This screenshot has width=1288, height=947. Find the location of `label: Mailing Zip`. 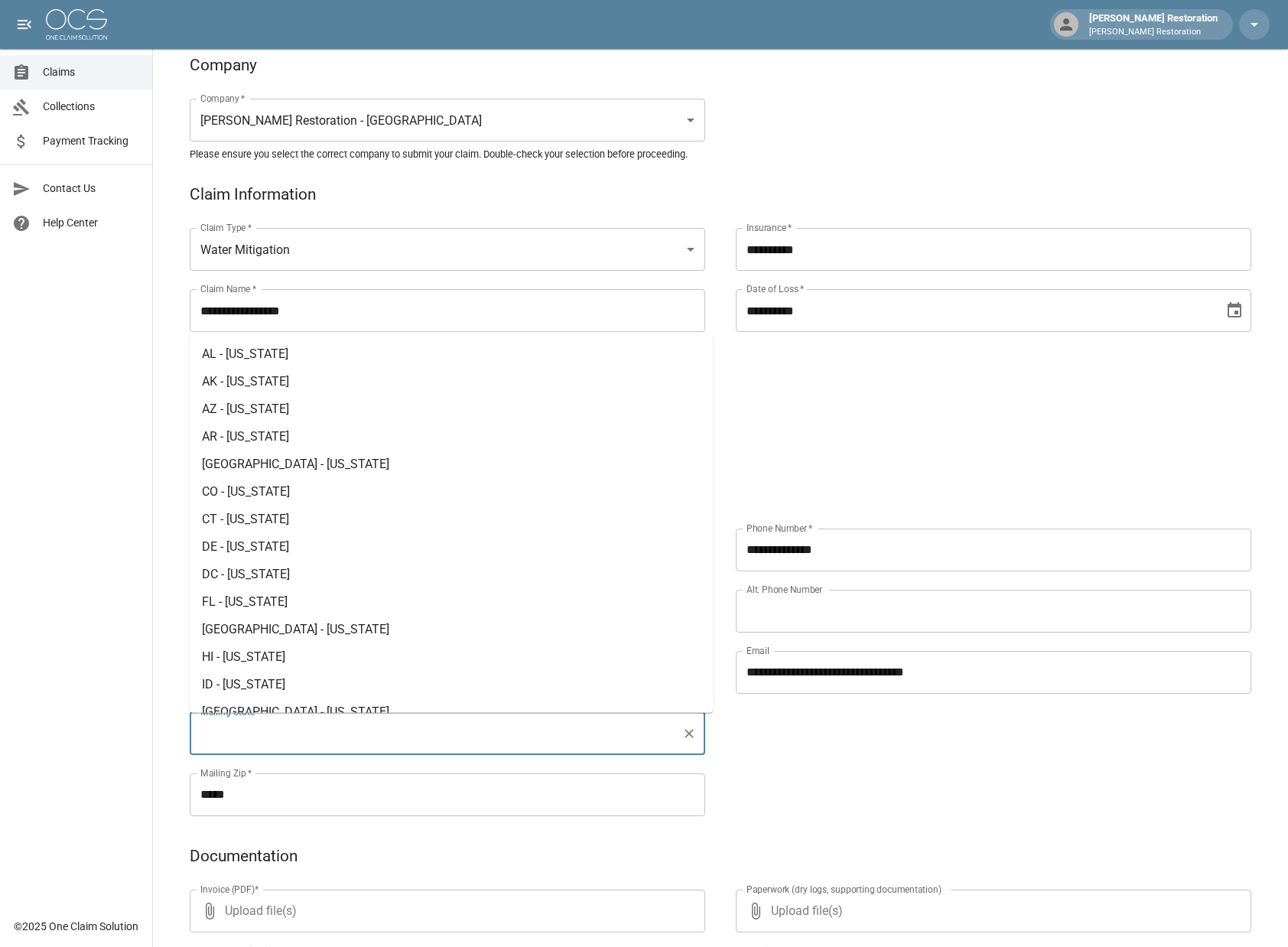

label: Mailing Zip is located at coordinates (227, 773).